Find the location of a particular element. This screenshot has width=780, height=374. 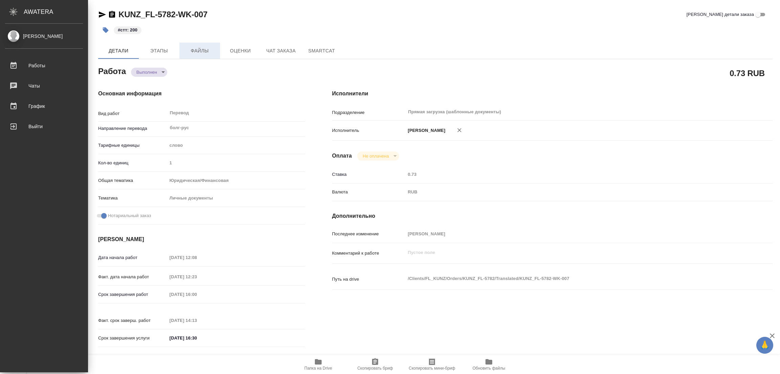

button: Не оплачена is located at coordinates (375, 156).